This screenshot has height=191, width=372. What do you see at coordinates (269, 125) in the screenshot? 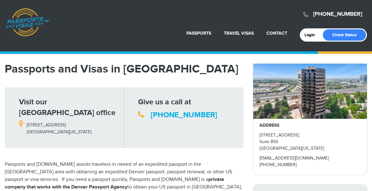
I see `strong: ADDRESS` at bounding box center [269, 125].